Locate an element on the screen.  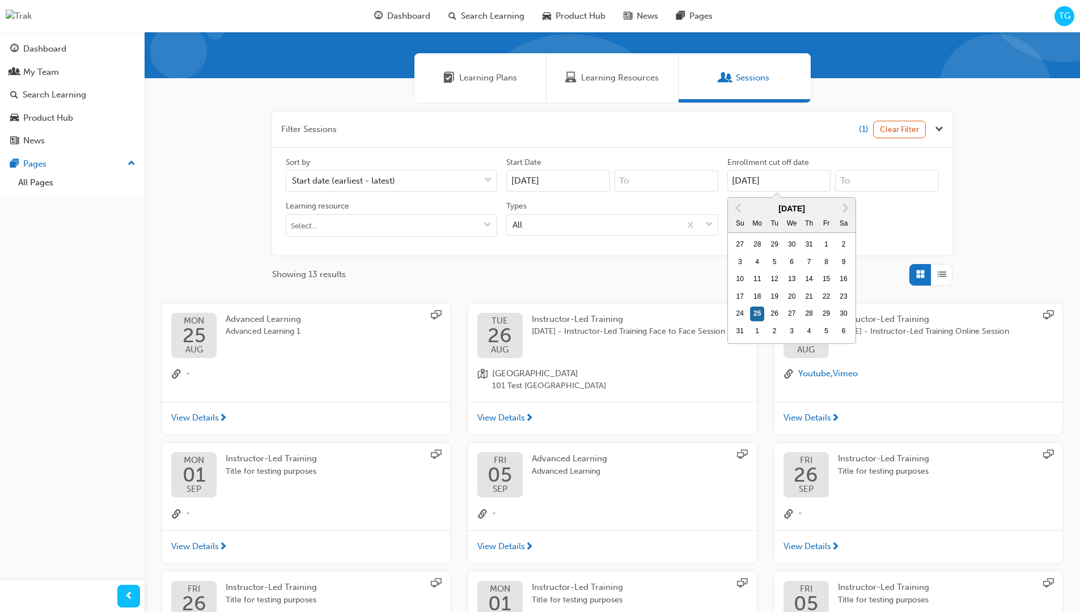
button: TG is located at coordinates (1064, 16).